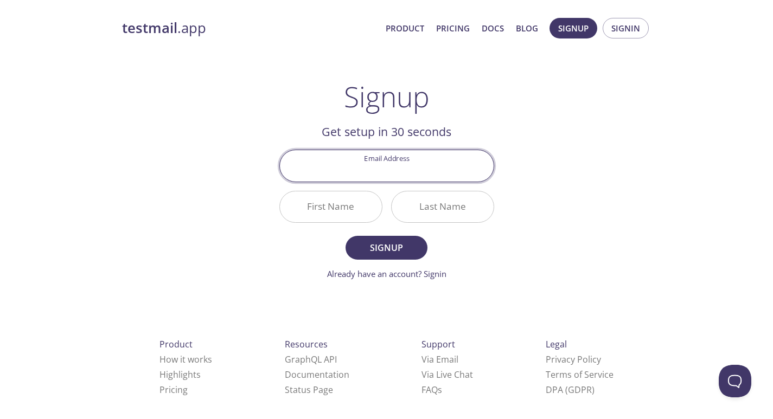  Describe the element at coordinates (556, 344) in the screenshot. I see `span: Legal` at that location.